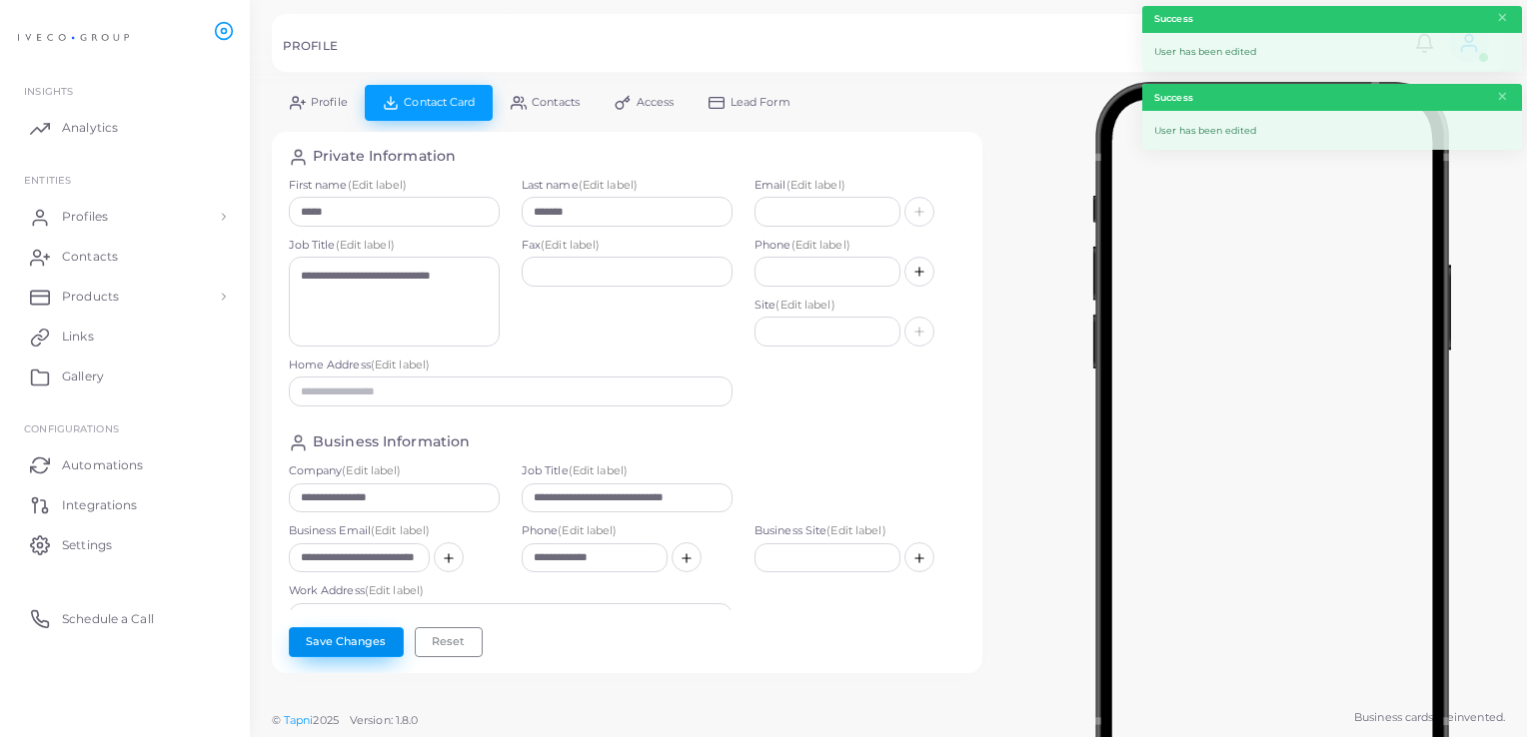  I want to click on span: Products, so click(90, 297).